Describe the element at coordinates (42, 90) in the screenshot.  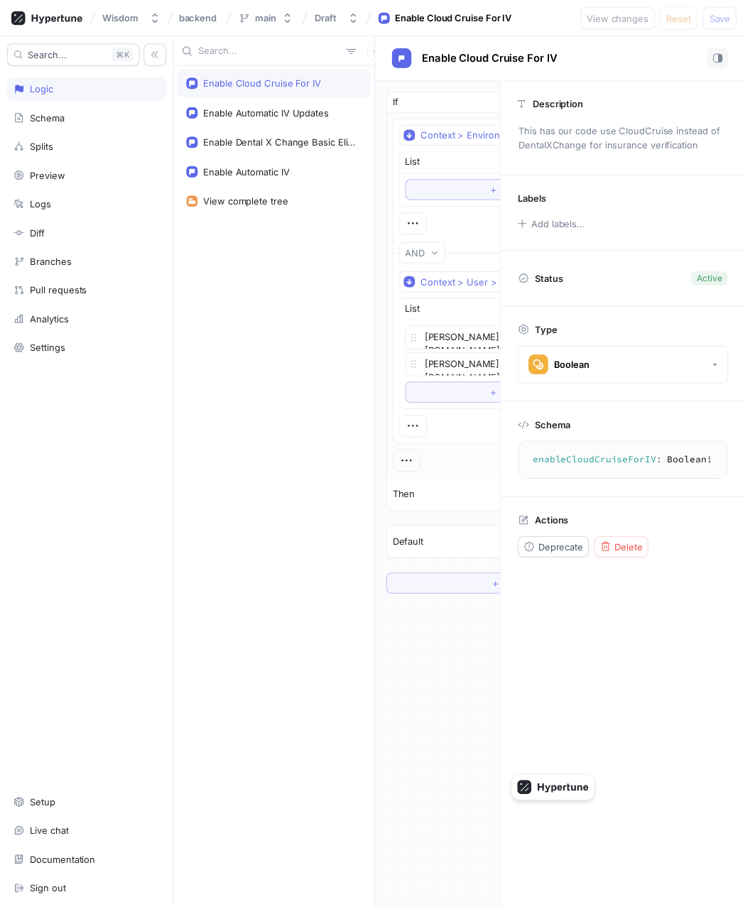
I see `div: Logic` at that location.